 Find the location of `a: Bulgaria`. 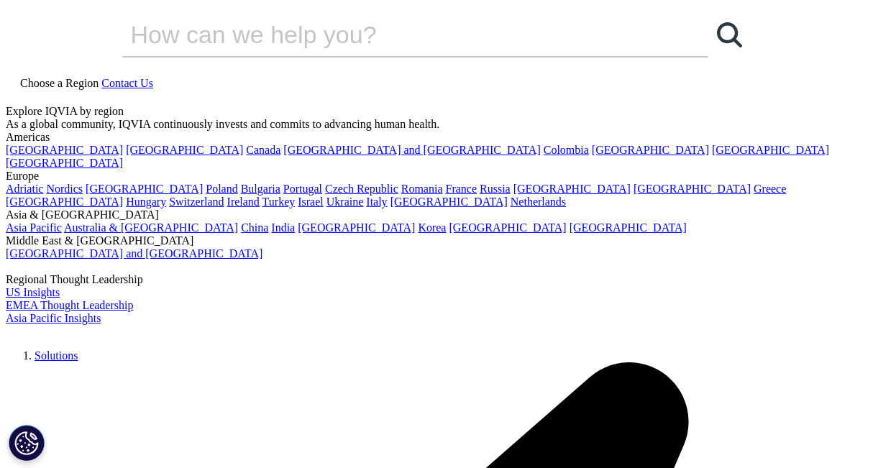

a: Bulgaria is located at coordinates (260, 188).